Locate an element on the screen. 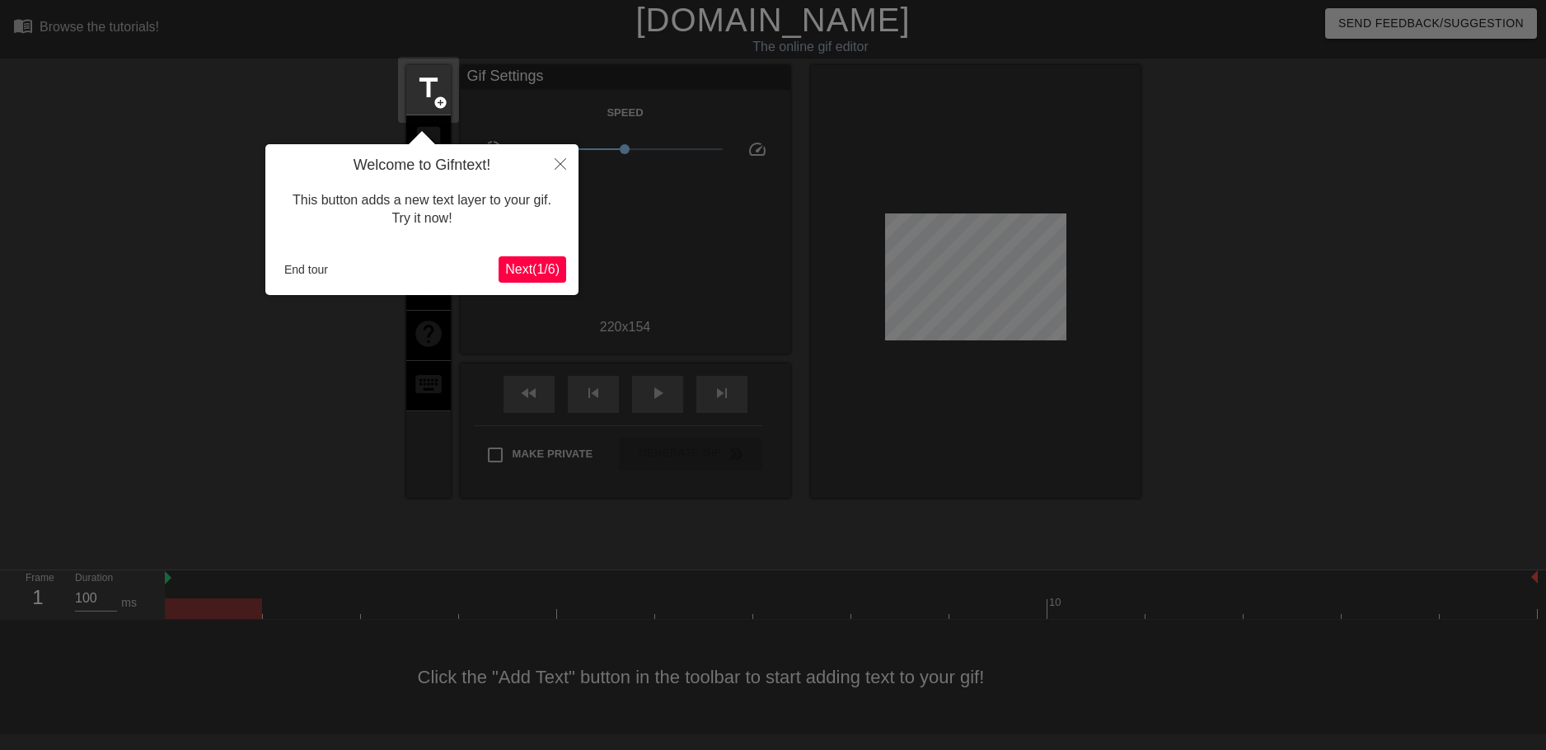  h4: Welcome to Gifntext! is located at coordinates (422, 166).